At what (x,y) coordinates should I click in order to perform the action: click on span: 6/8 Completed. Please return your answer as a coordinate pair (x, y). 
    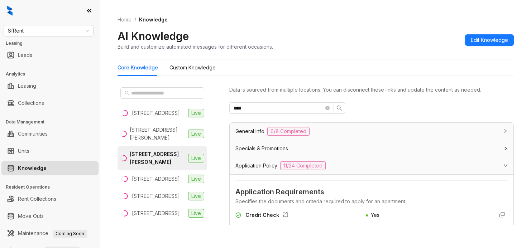
    Looking at the image, I should click on (289, 132).